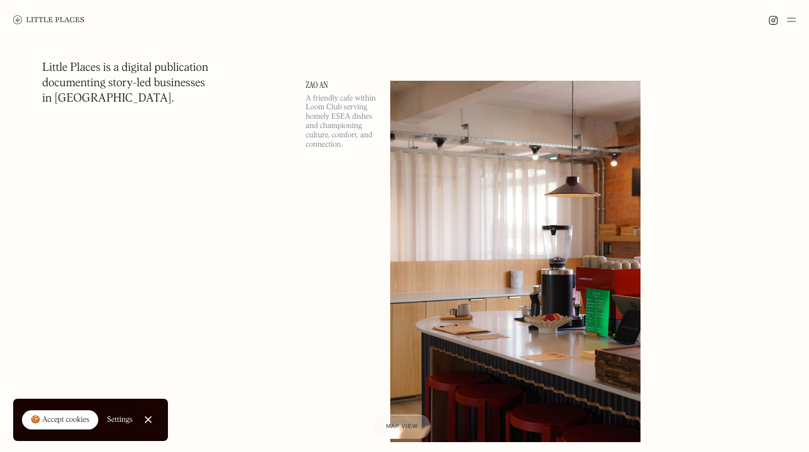  Describe the element at coordinates (148, 419) in the screenshot. I see `div: Close Cookie Popup` at that location.